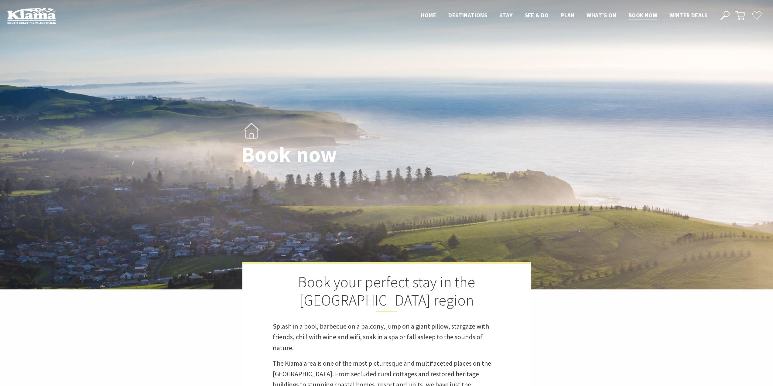 Image resolution: width=773 pixels, height=386 pixels. Describe the element at coordinates (642, 15) in the screenshot. I see `span: Book now` at that location.